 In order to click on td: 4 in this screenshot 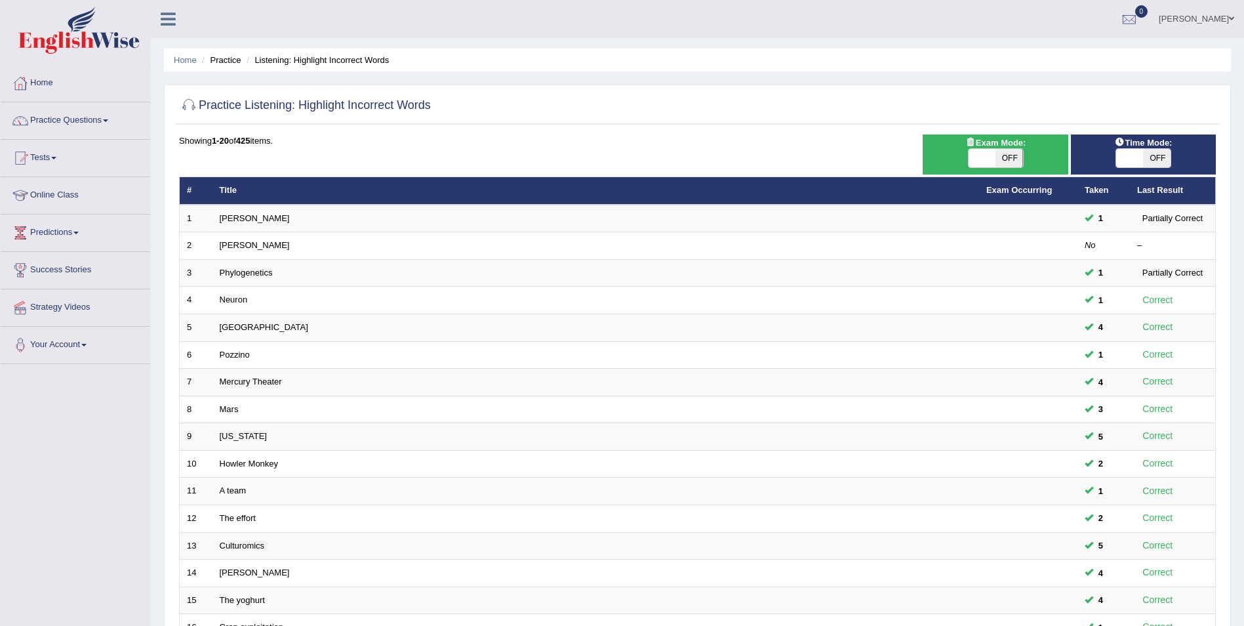, I will do `click(196, 300)`.